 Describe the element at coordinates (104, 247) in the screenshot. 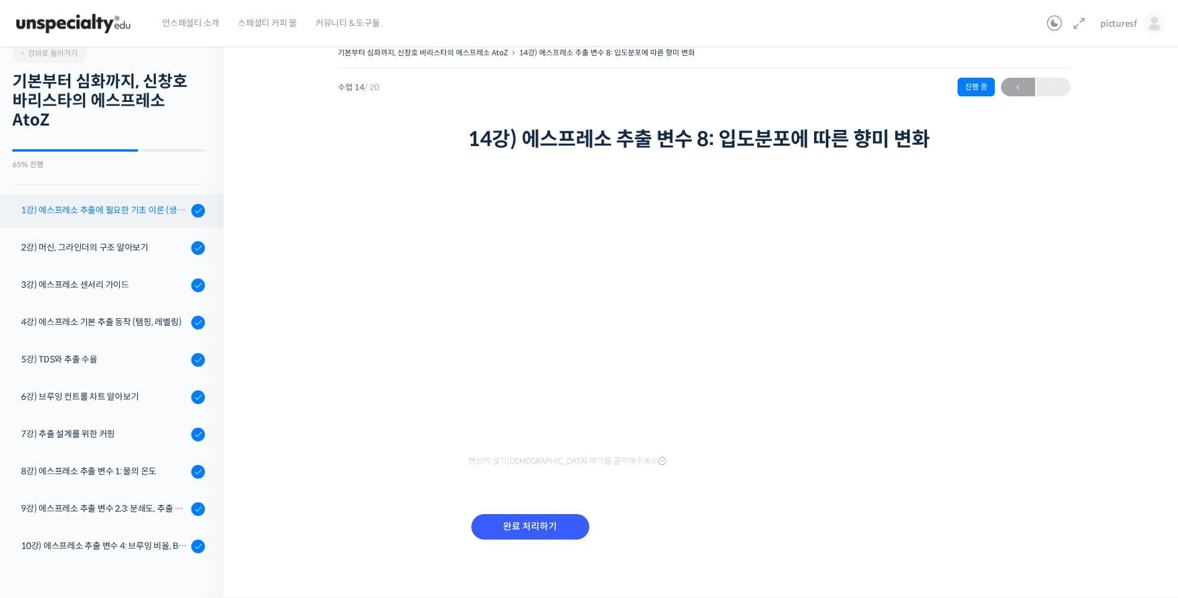

I see `div: 2강) 머신, 그라인더의 구조 알아보기` at that location.